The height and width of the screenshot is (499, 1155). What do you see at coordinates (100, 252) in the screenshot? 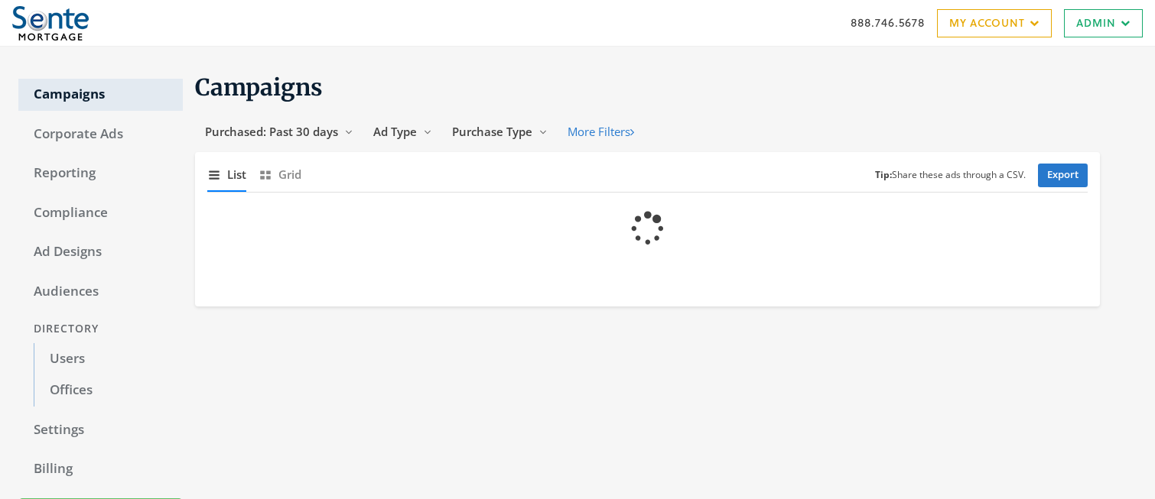
I see `a: Ad Designs` at bounding box center [100, 252].